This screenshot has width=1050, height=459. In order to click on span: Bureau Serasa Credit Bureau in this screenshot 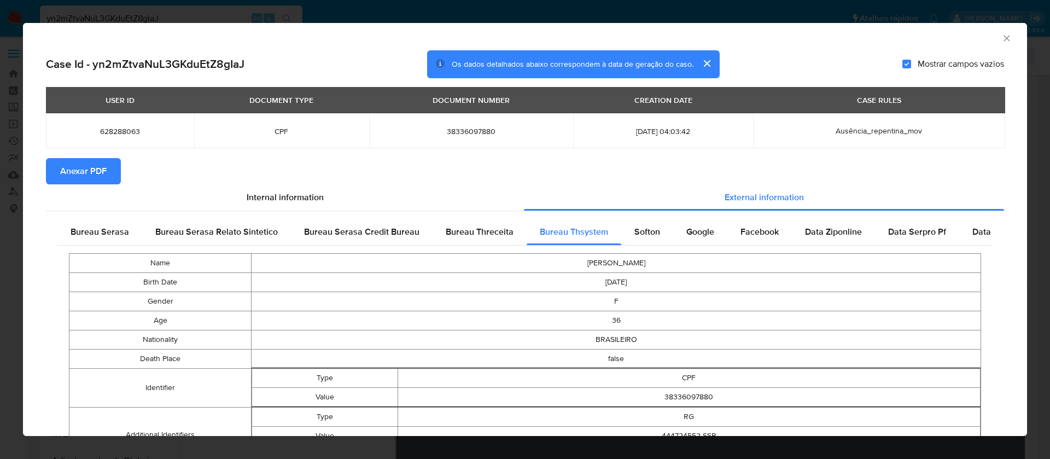, I will do `click(362, 231)`.